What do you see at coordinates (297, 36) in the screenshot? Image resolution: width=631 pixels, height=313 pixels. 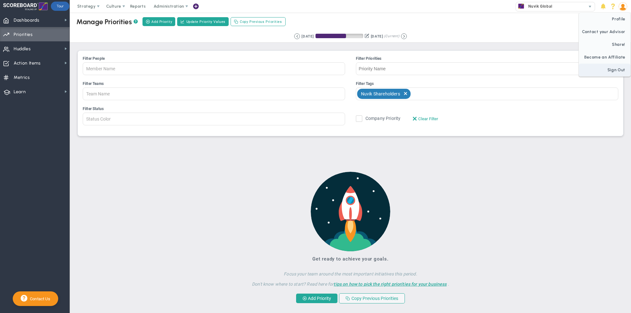 I see `button: Go to previous period` at bounding box center [297, 36].